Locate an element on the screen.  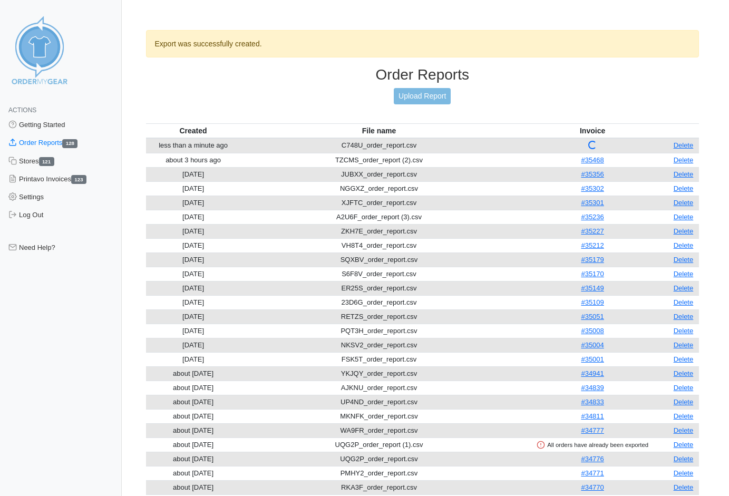
td: UP4ND_order_report.csv is located at coordinates (379, 401).